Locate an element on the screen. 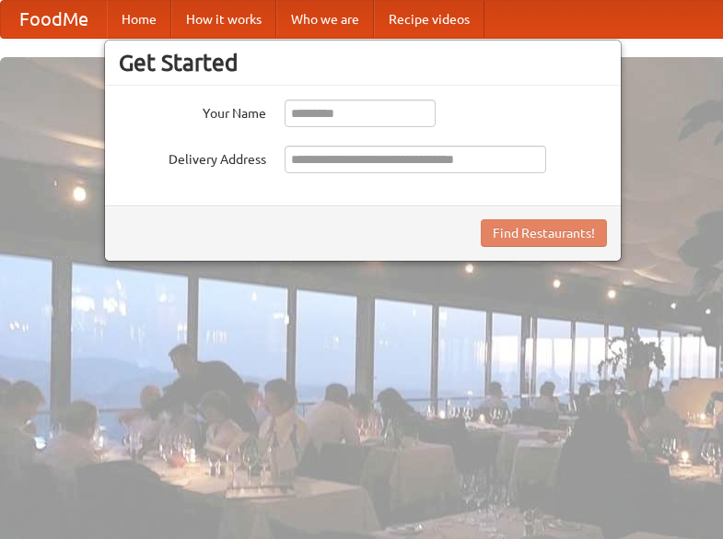 Image resolution: width=723 pixels, height=539 pixels. label: Your Name is located at coordinates (193, 111).